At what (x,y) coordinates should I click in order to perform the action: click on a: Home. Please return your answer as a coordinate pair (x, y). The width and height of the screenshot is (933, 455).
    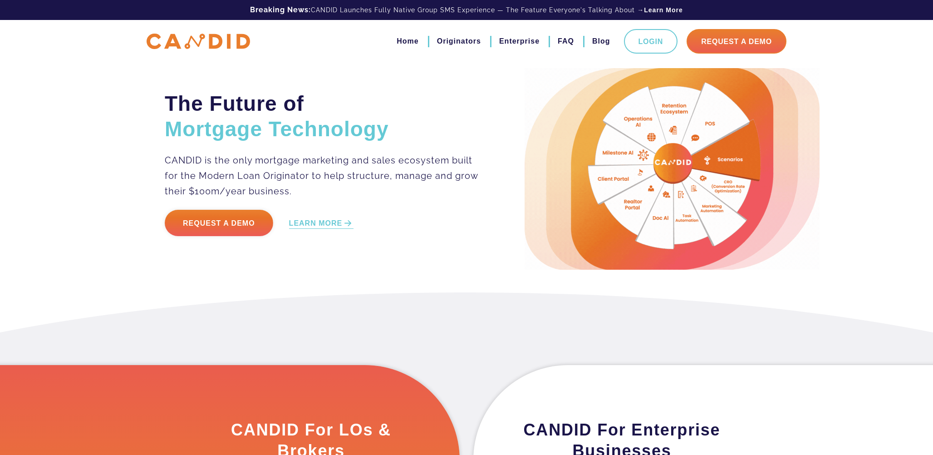
    Looking at the image, I should click on (408, 41).